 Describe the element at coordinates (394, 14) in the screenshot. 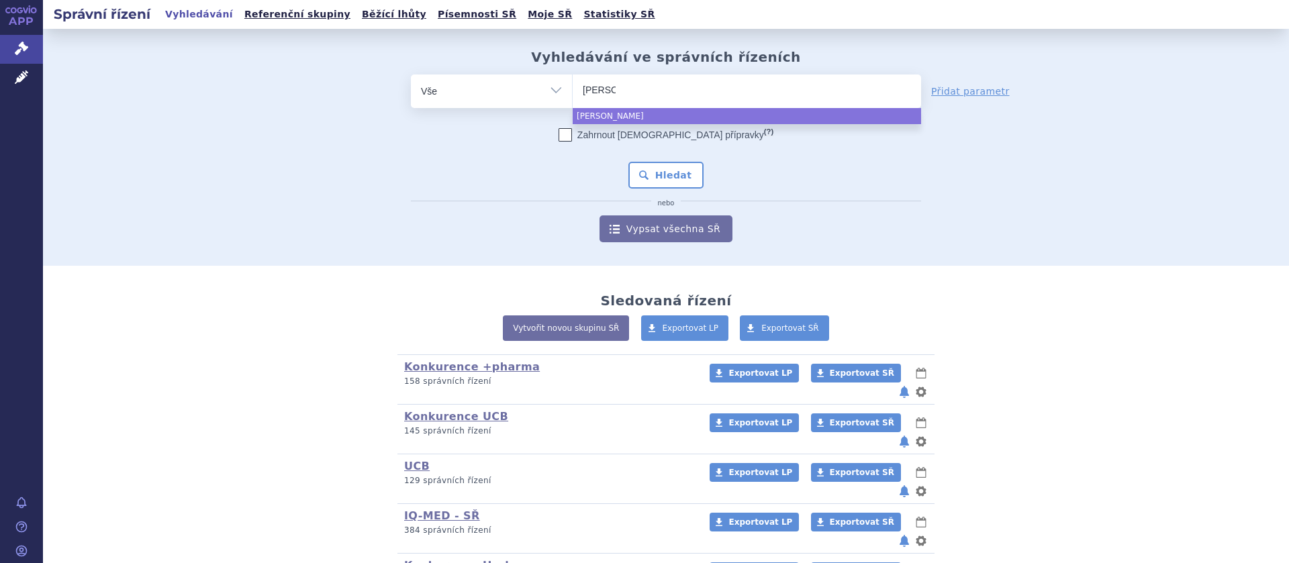

I see `a: Běžící lhůty` at that location.